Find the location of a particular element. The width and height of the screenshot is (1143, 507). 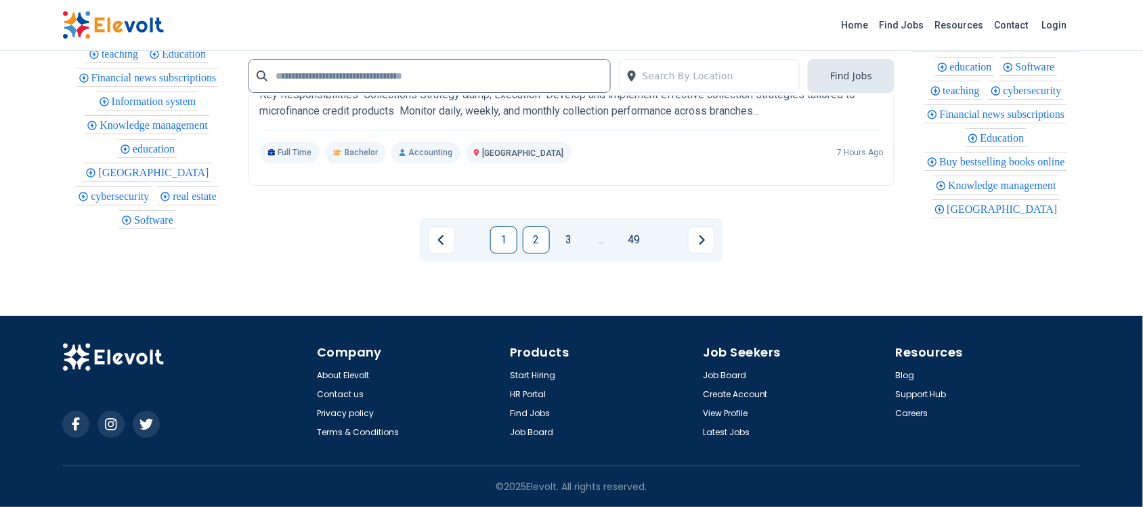

a: Home is located at coordinates (855, 25).